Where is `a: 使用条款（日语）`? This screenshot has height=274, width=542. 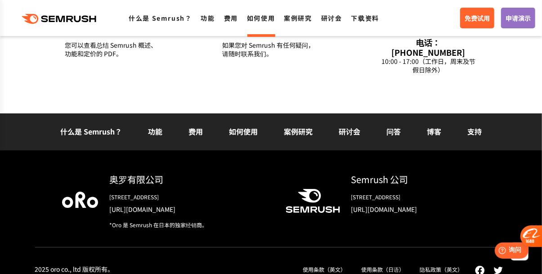
a: 使用条款（日语） is located at coordinates (383, 269).